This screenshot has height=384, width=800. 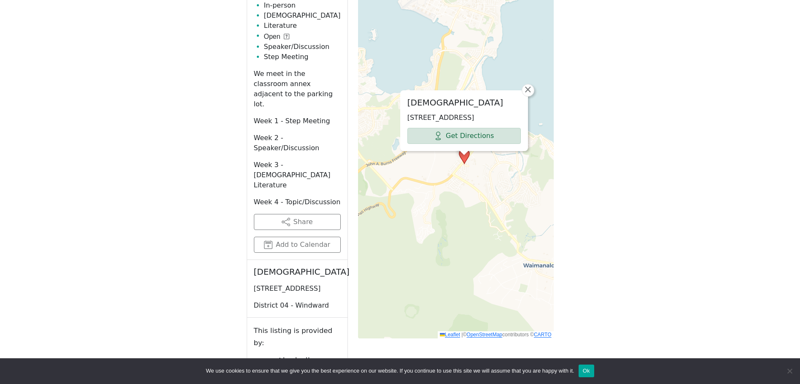 What do you see at coordinates (302, 57) in the screenshot?
I see `li: Step Meeting` at bounding box center [302, 57].